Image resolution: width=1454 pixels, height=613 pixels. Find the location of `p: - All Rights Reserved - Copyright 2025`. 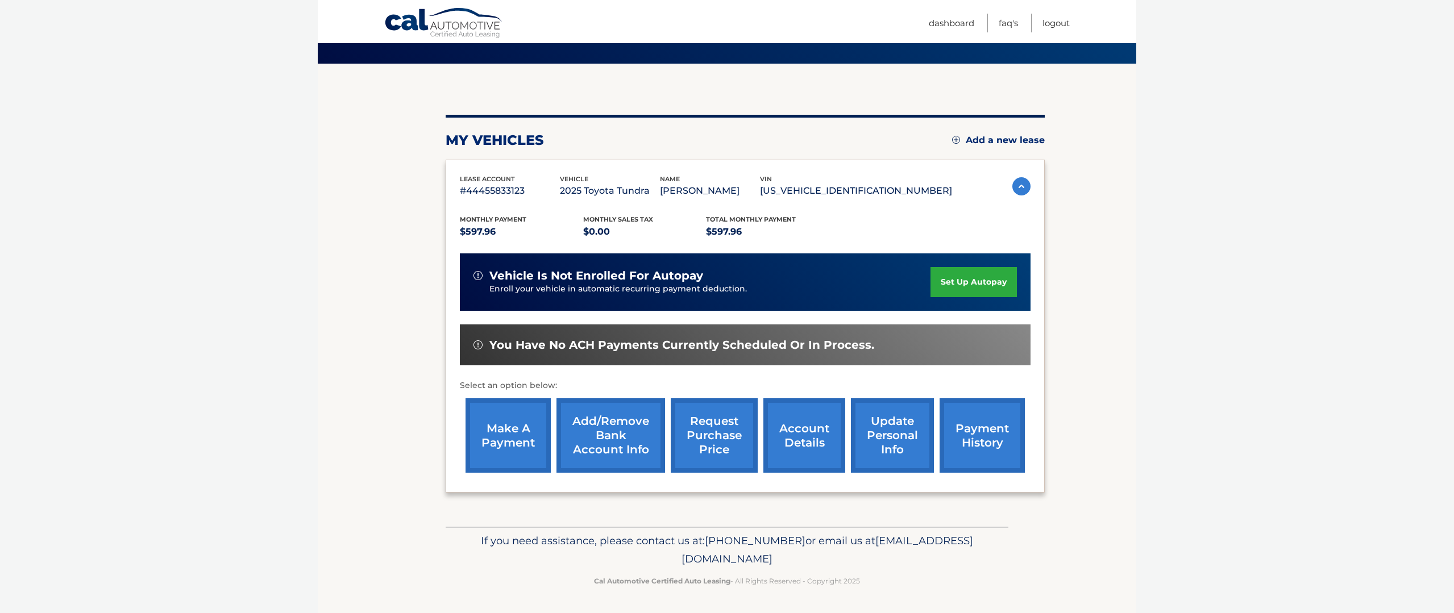

p: - All Rights Reserved - Copyright 2025 is located at coordinates (727, 581).